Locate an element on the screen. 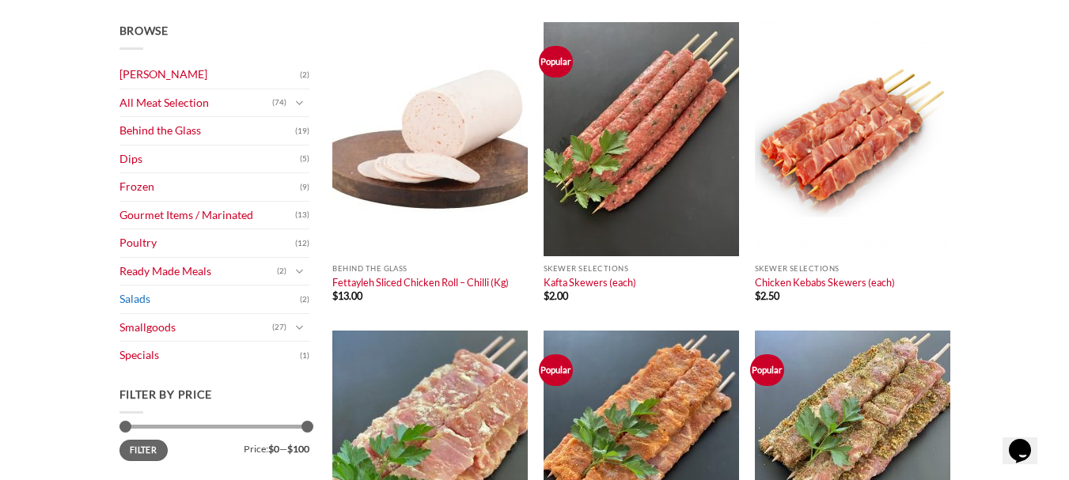 The image size is (1069, 480). p: Behind the Glass is located at coordinates (430, 268).